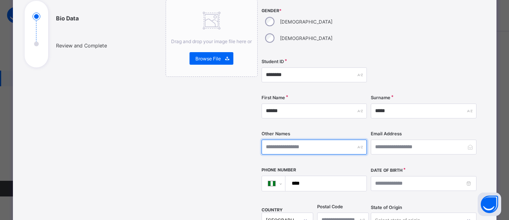 Image resolution: width=509 pixels, height=220 pixels. I want to click on label: Other Names, so click(276, 134).